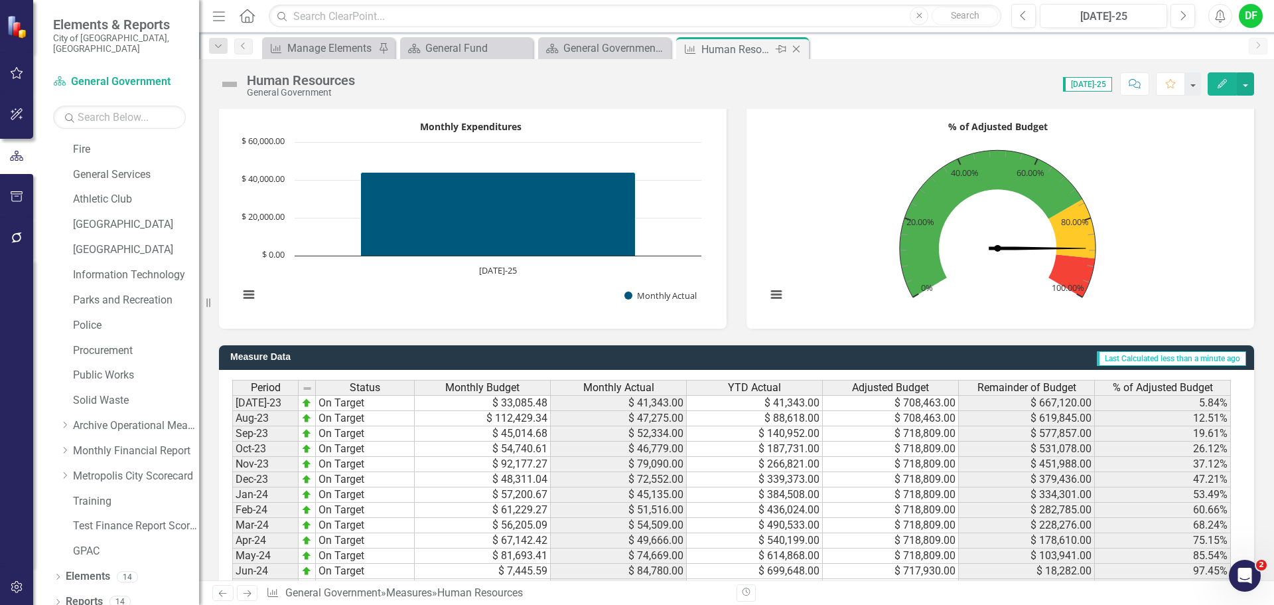  I want to click on td: $ 717,930.00, so click(891, 571).